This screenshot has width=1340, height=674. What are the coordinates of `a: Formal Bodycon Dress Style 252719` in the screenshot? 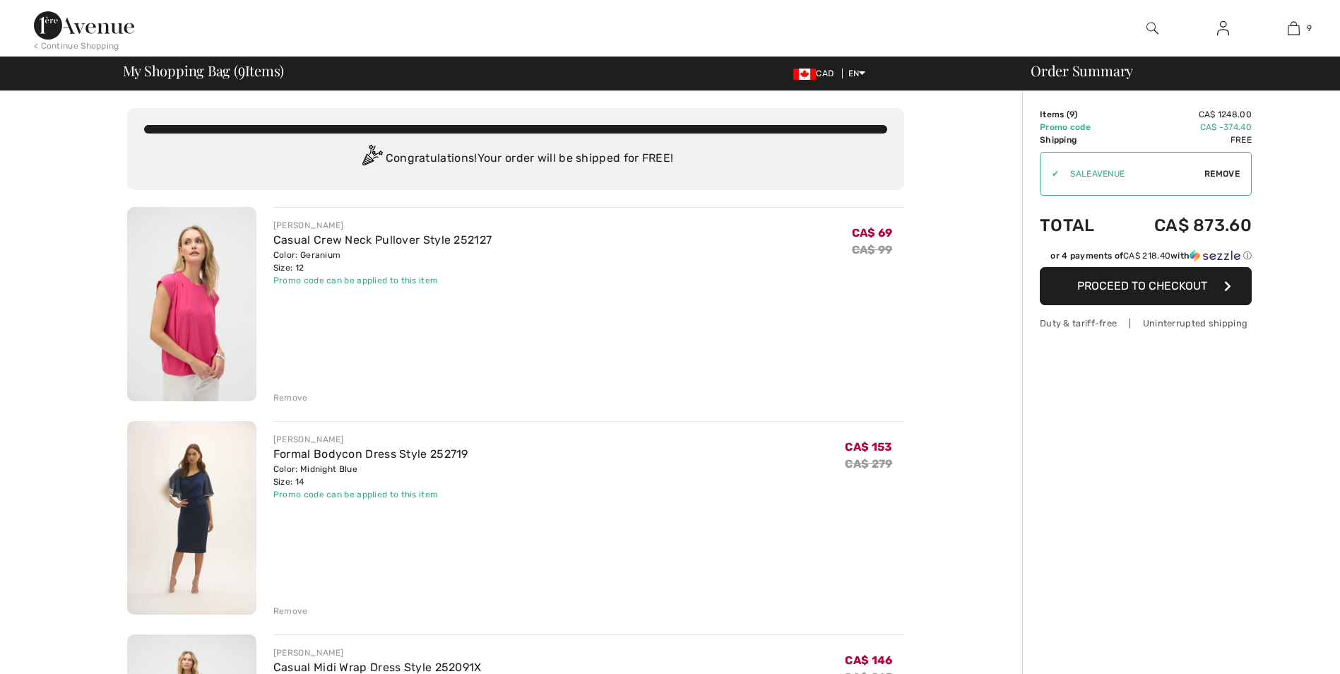 It's located at (371, 453).